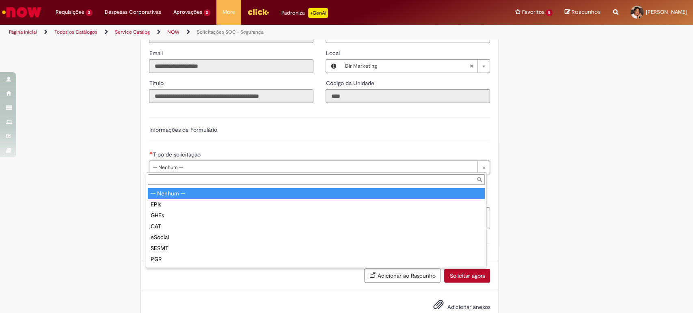 This screenshot has height=313, width=693. I want to click on ul: Tipo de solicitação, so click(316, 227).